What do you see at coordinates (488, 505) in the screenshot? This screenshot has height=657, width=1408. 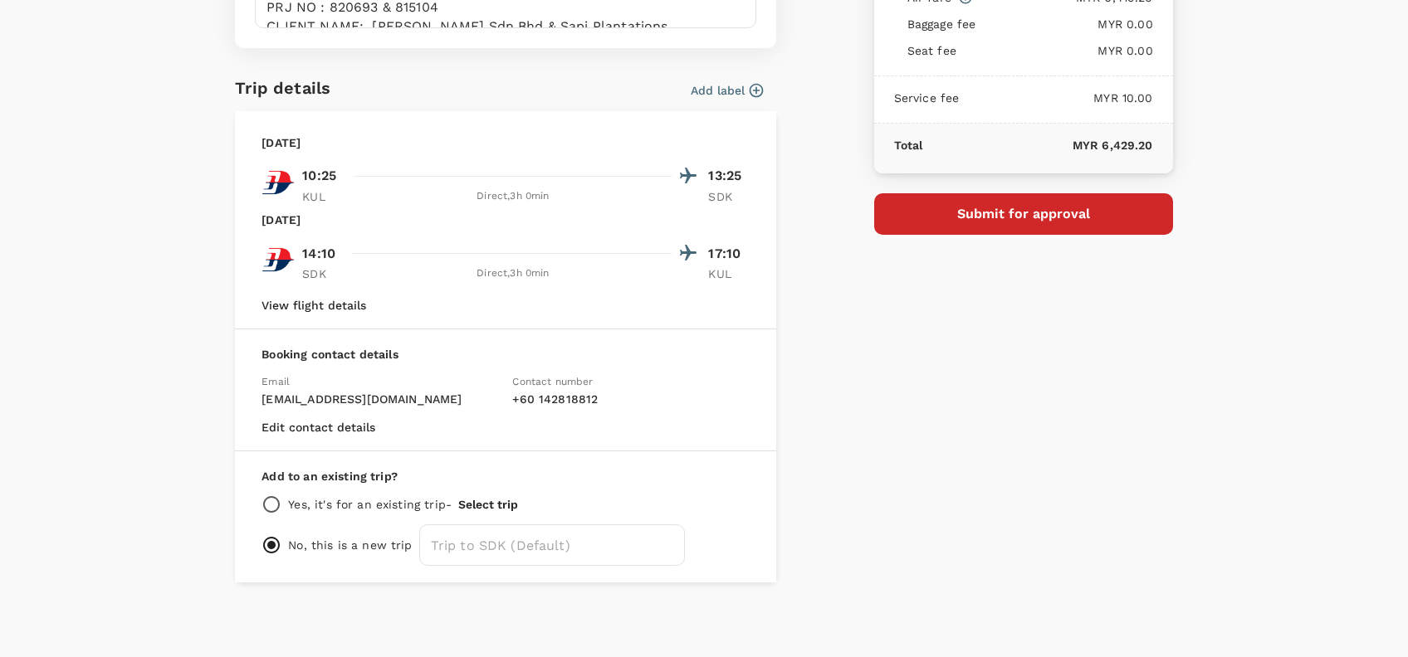 I see `button: Select trip` at bounding box center [488, 505].